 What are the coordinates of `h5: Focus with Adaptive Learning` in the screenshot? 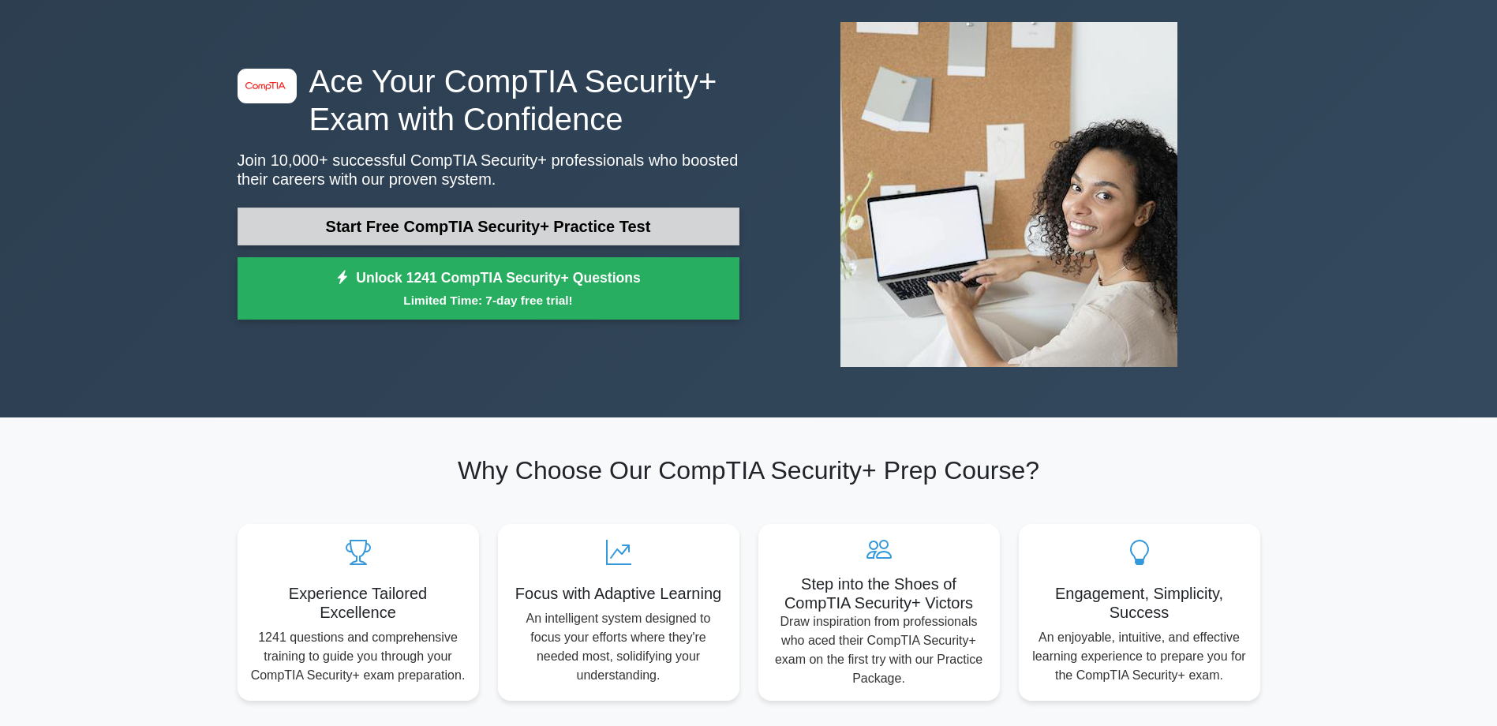 It's located at (619, 594).